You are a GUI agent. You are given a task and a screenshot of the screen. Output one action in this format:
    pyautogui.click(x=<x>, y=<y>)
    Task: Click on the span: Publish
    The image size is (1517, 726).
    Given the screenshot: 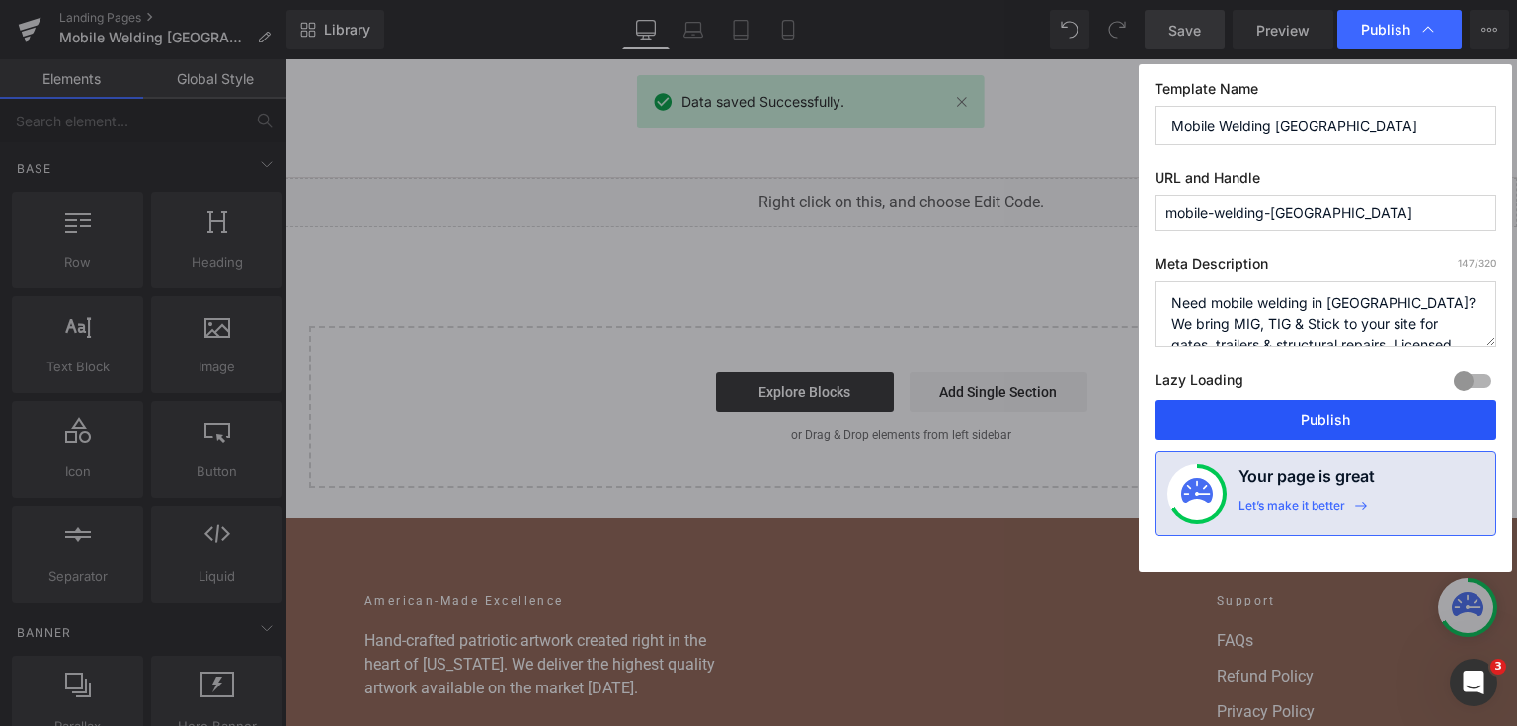 What is the action you would take?
    pyautogui.click(x=1385, y=30)
    